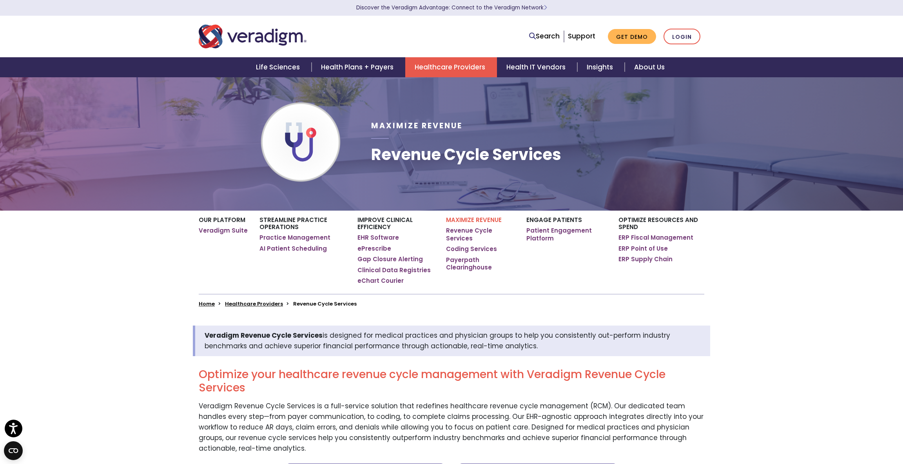 The width and height of the screenshot is (903, 464). What do you see at coordinates (632, 36) in the screenshot?
I see `a: Get Demo` at bounding box center [632, 36].